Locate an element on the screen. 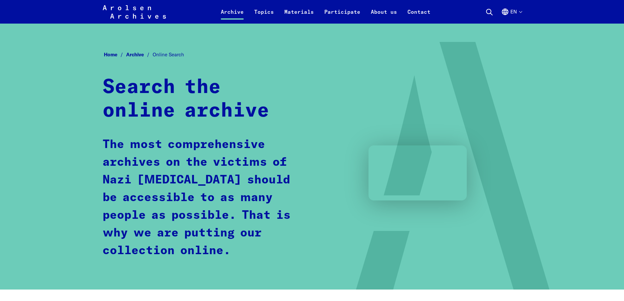 This screenshot has width=624, height=301. a: Home is located at coordinates (115, 54).